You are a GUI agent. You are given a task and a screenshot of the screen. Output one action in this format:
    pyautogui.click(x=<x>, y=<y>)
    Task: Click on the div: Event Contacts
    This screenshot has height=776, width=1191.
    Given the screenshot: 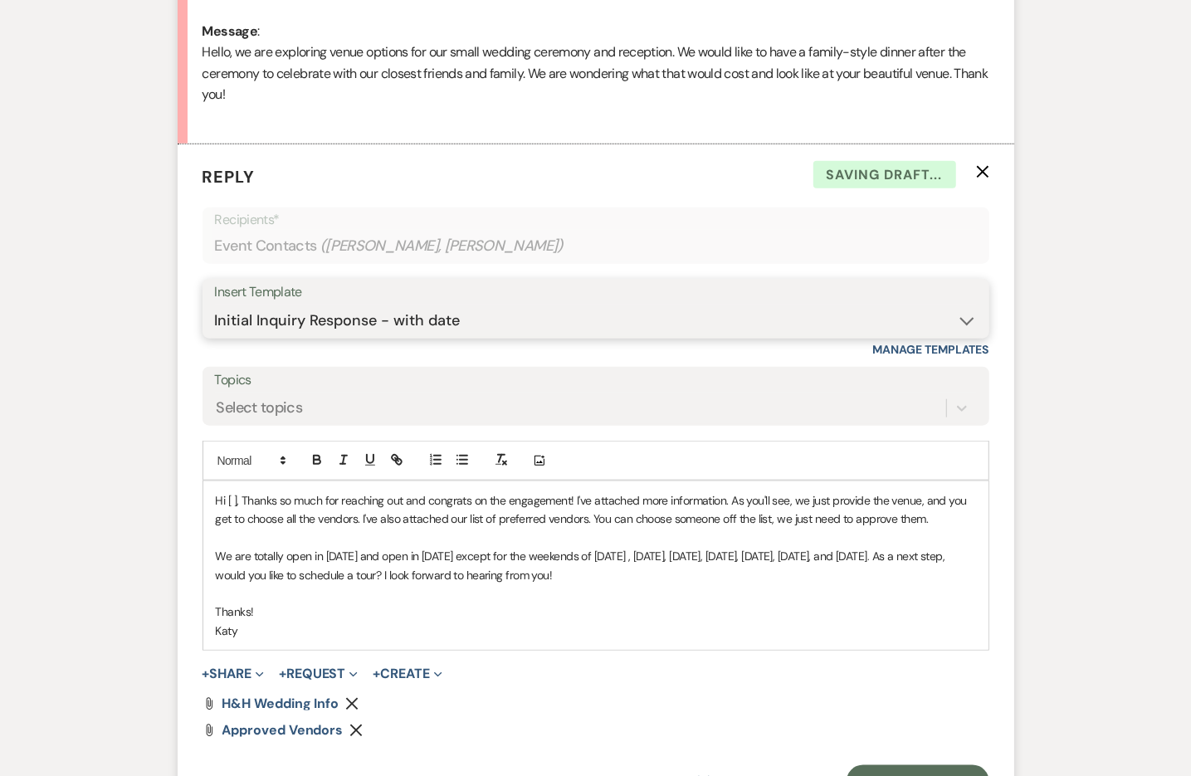 What is the action you would take?
    pyautogui.click(x=596, y=246)
    